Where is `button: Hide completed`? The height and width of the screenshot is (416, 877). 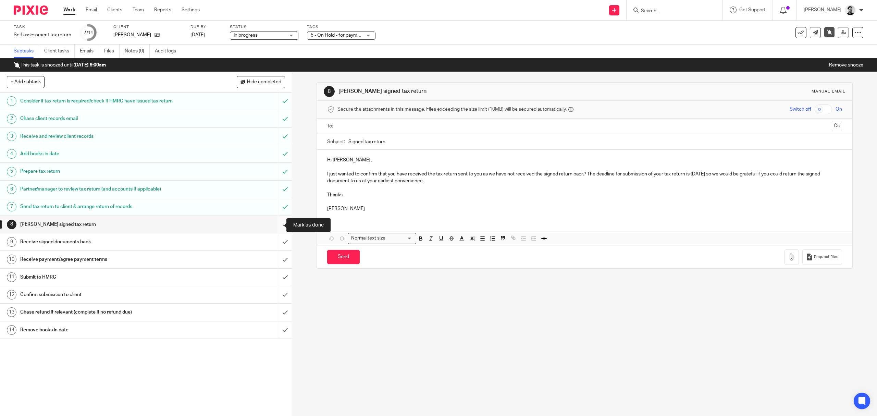
button: Hide completed is located at coordinates (261, 82).